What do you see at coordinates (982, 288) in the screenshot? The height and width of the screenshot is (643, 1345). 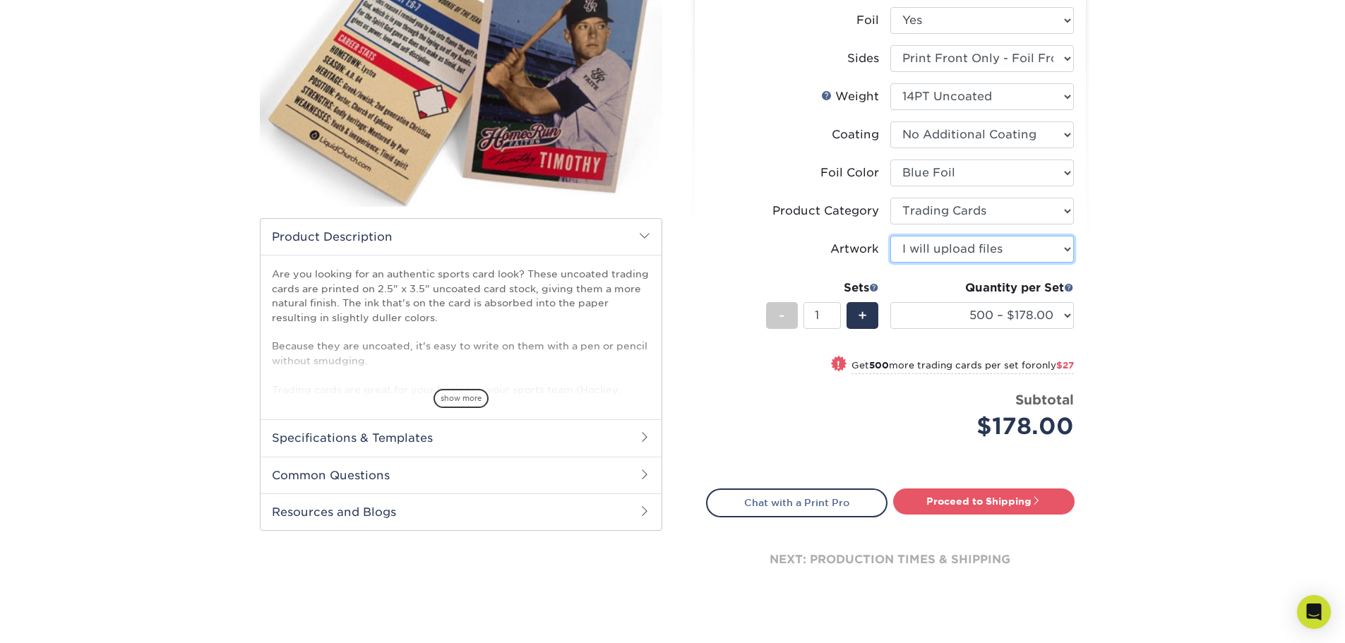 I see `div: Quantity per Set` at bounding box center [982, 288].